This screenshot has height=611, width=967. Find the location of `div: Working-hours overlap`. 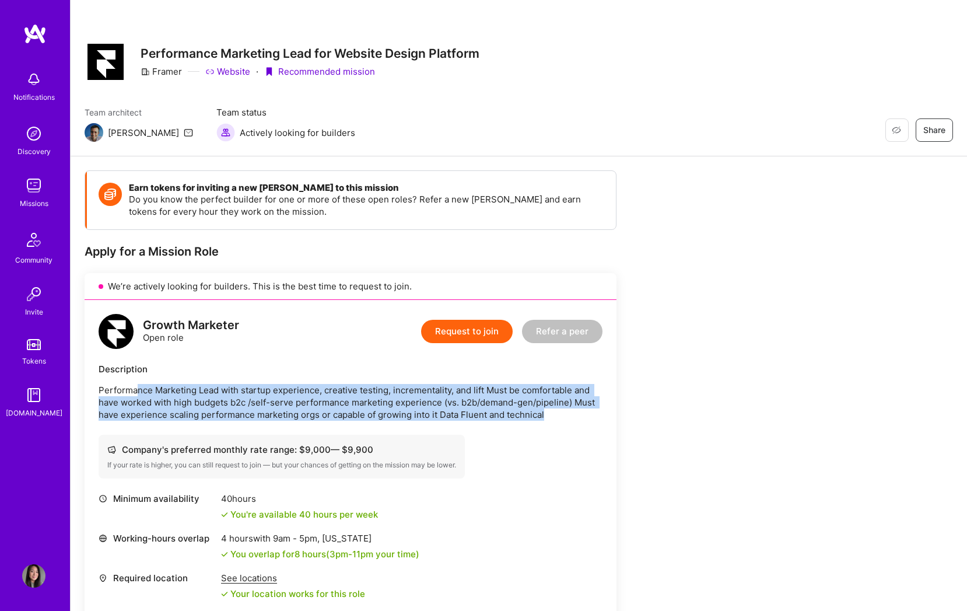

div: Working-hours overlap is located at coordinates (157, 538).